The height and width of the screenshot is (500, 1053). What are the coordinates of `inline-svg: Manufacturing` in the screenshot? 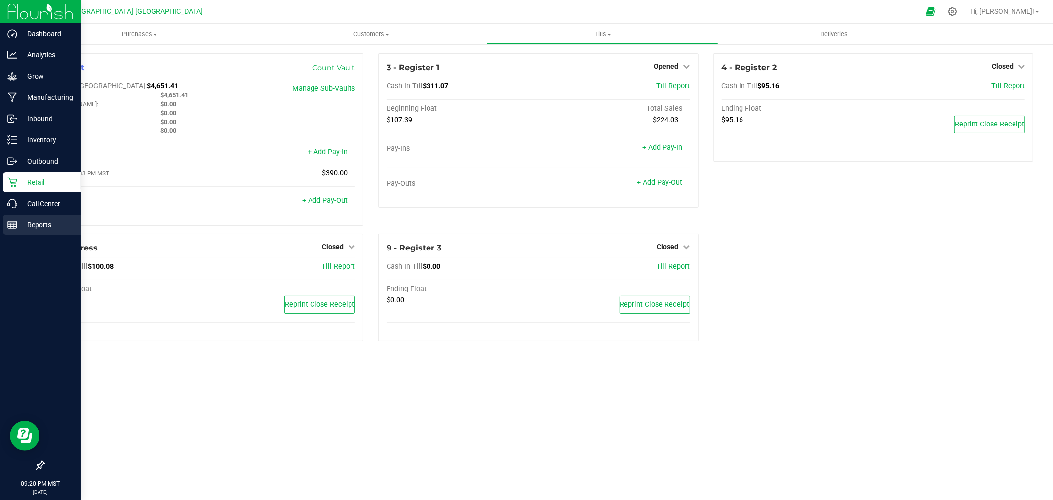 It's located at (12, 97).